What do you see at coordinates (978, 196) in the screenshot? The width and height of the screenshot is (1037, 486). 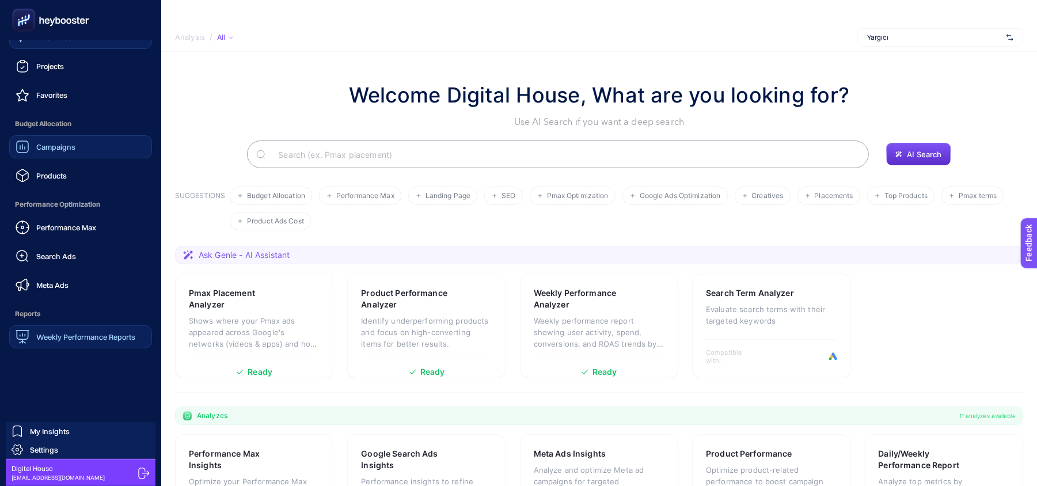 I see `span: Pmax terms` at bounding box center [978, 196].